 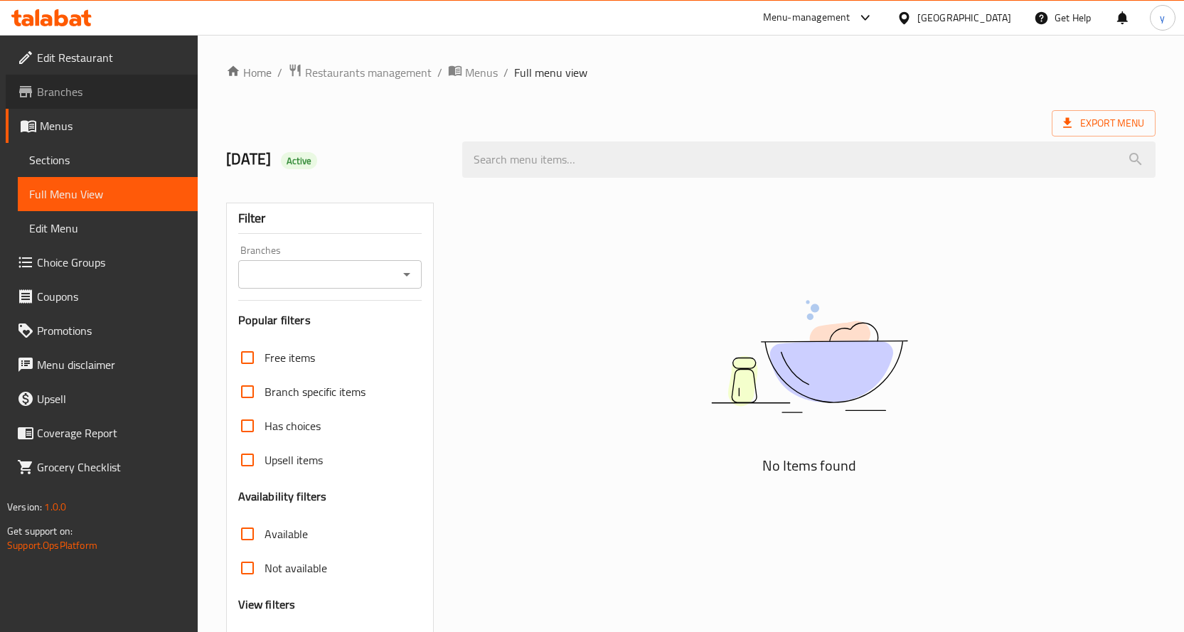 What do you see at coordinates (1104, 123) in the screenshot?
I see `span: Export Menu` at bounding box center [1104, 123].